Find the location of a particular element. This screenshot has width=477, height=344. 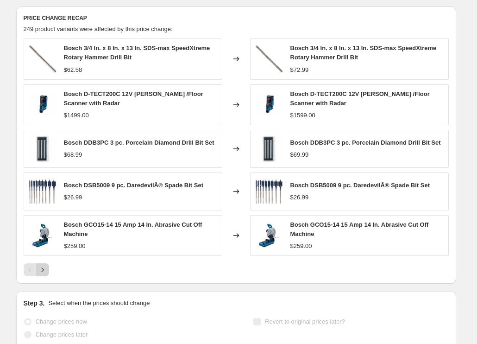

span: 249 product variants were affected by this price change: is located at coordinates (98, 29).